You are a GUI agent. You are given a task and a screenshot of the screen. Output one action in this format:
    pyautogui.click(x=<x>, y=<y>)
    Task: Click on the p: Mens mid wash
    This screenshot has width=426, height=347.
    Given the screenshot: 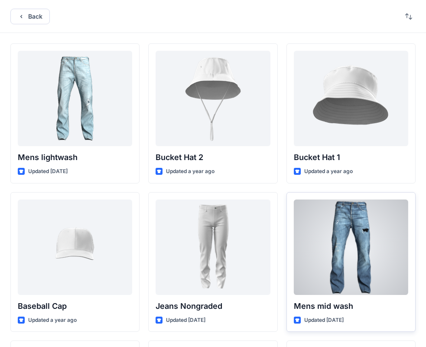 What is the action you would take?
    pyautogui.click(x=351, y=306)
    